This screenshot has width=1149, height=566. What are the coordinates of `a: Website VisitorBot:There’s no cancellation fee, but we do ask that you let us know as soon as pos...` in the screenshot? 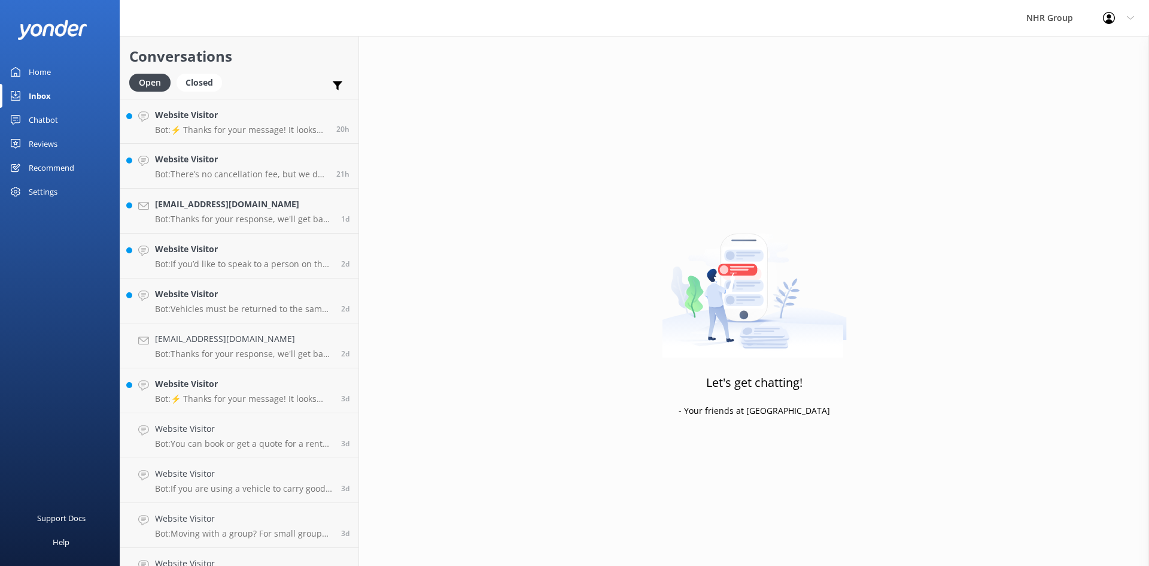 It's located at (239, 166).